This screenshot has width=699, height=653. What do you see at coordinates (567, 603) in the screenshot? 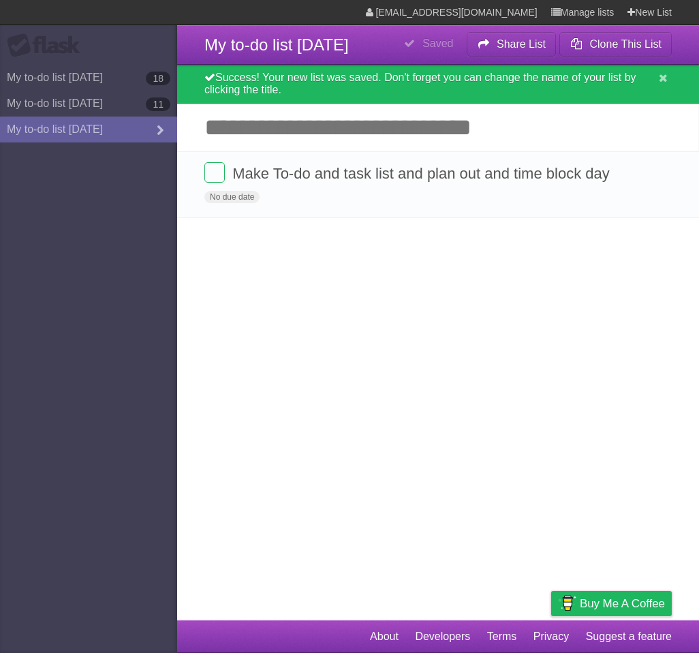
I see `img: Buy me a coffee` at bounding box center [567, 603].